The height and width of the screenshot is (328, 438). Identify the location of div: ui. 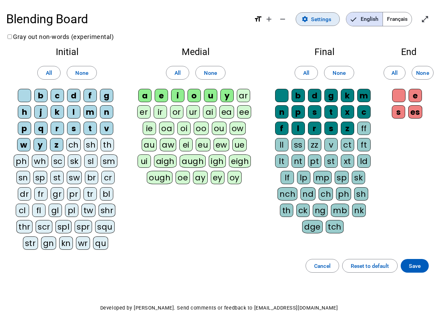
(144, 161).